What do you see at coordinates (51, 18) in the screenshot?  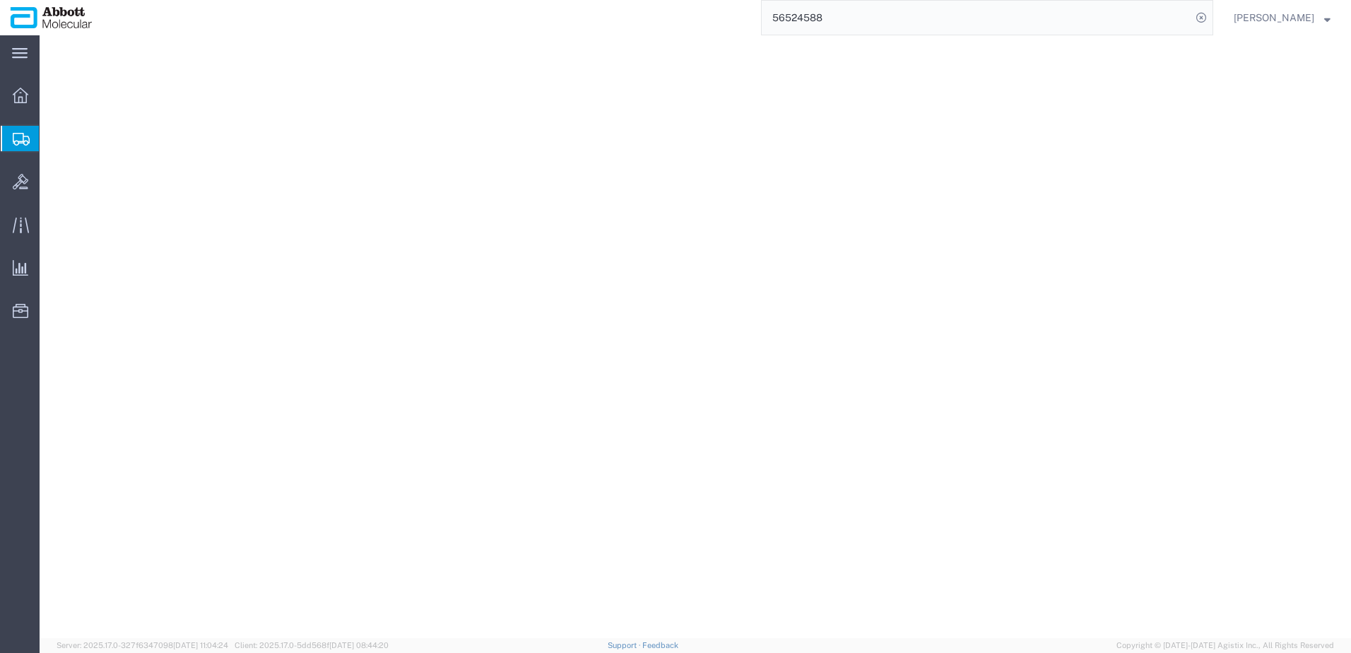 I see `img: logo` at bounding box center [51, 18].